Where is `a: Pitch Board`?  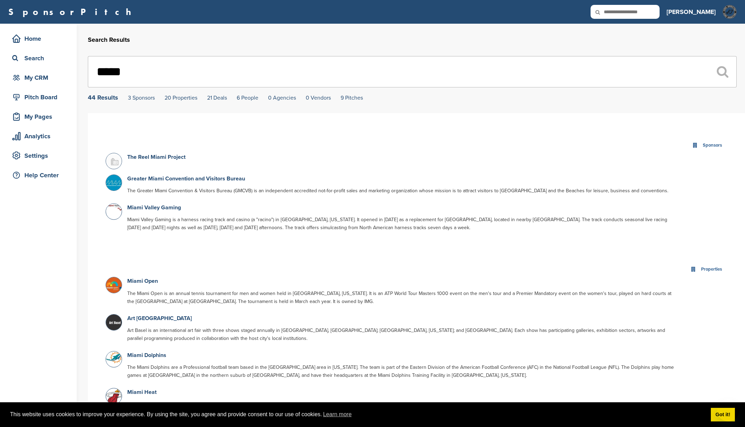
a: Pitch Board is located at coordinates (38, 97).